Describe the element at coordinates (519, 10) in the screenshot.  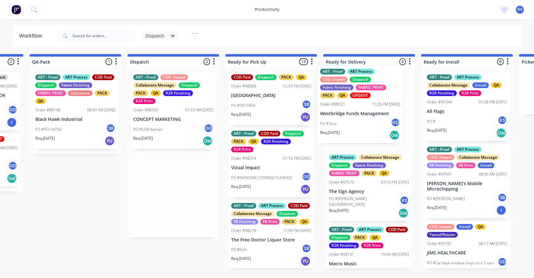
I see `span: RV` at that location.